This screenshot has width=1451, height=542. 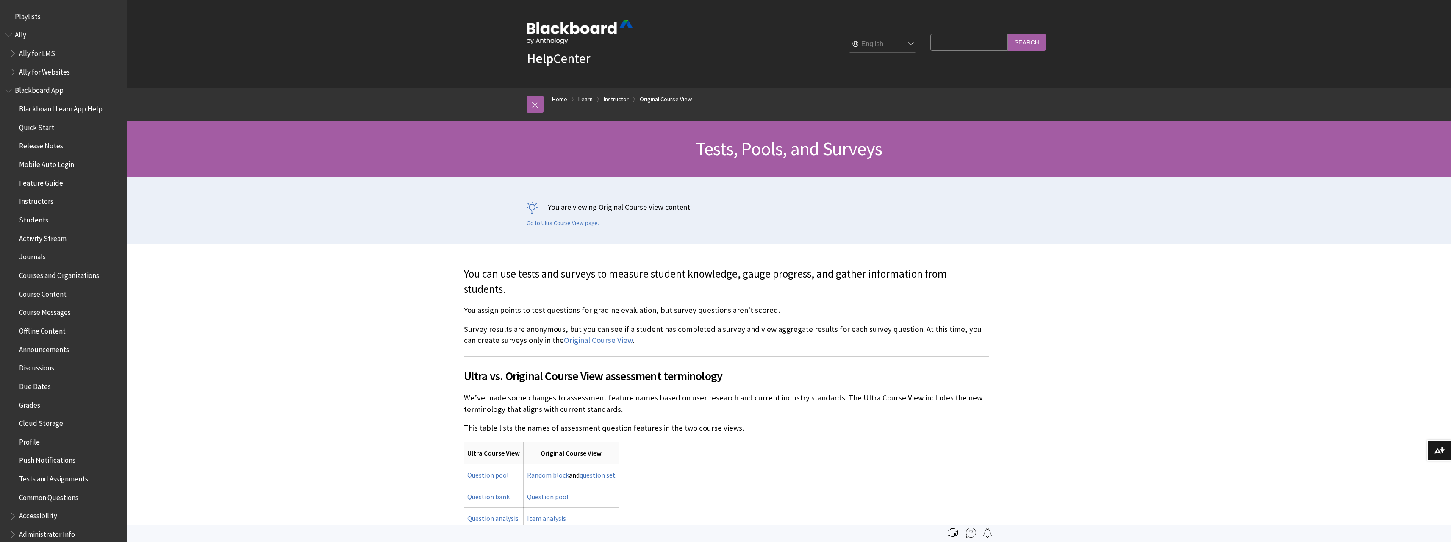 What do you see at coordinates (36, 366) in the screenshot?
I see `span: Discussions` at bounding box center [36, 366].